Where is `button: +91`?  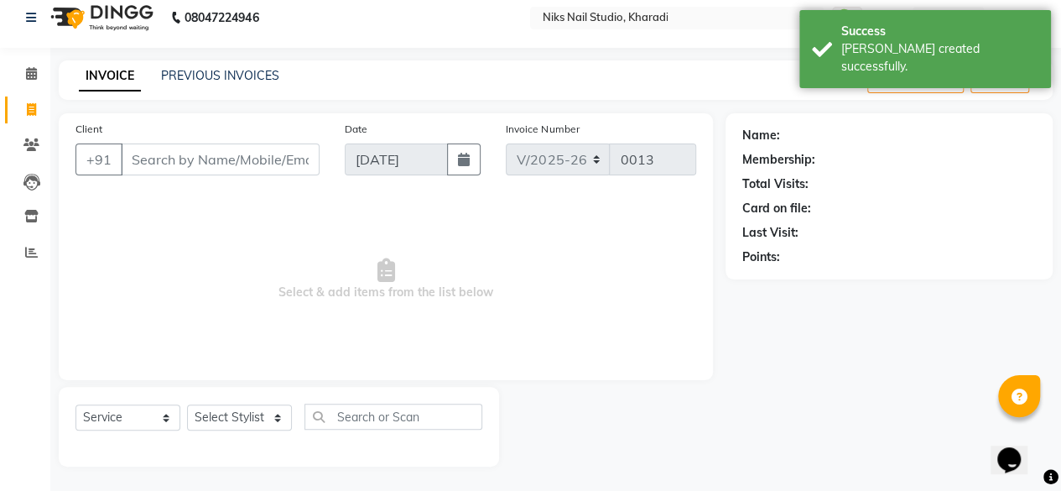 button: +91 is located at coordinates (99, 159).